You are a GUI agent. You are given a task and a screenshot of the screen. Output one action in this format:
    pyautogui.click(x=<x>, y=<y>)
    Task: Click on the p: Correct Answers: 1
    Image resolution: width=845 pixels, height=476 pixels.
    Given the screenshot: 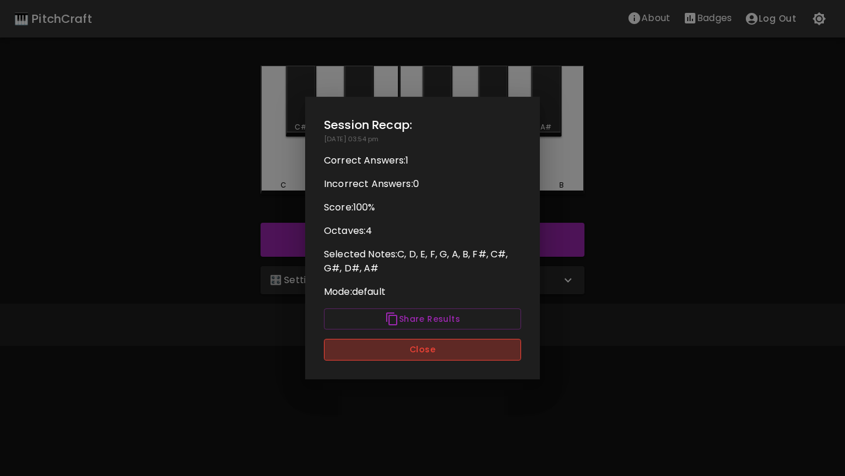 What is the action you would take?
    pyautogui.click(x=422, y=161)
    